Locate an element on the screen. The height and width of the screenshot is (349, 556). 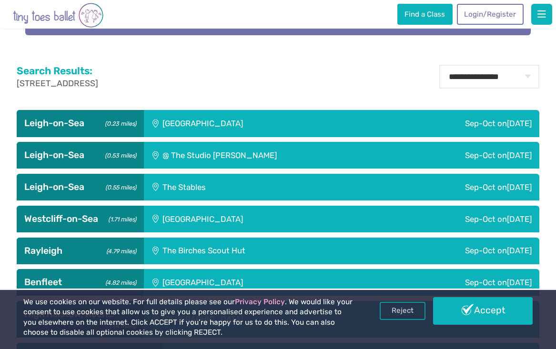
small: (4.79 miles) is located at coordinates (120, 250).